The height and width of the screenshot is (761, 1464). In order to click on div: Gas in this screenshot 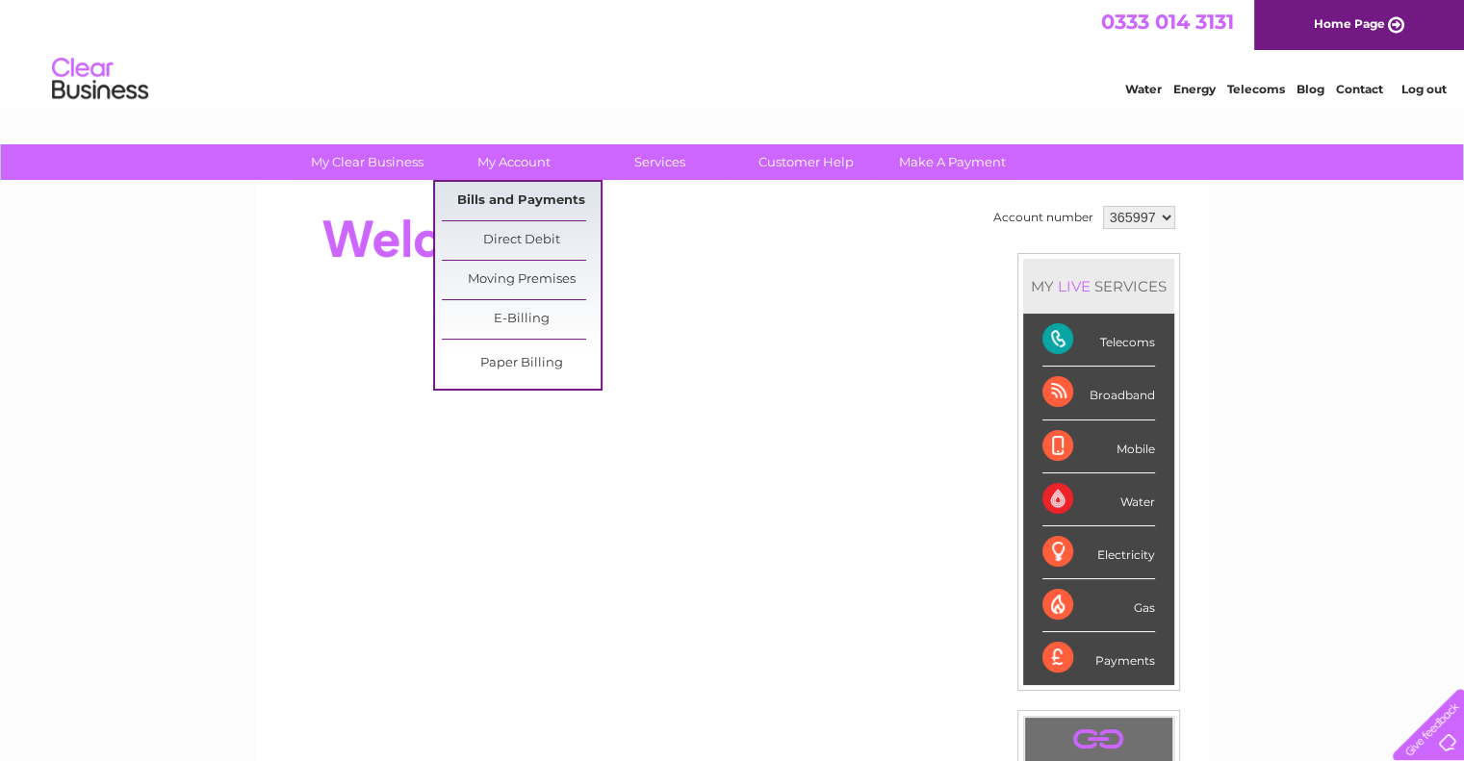, I will do `click(1098, 605)`.